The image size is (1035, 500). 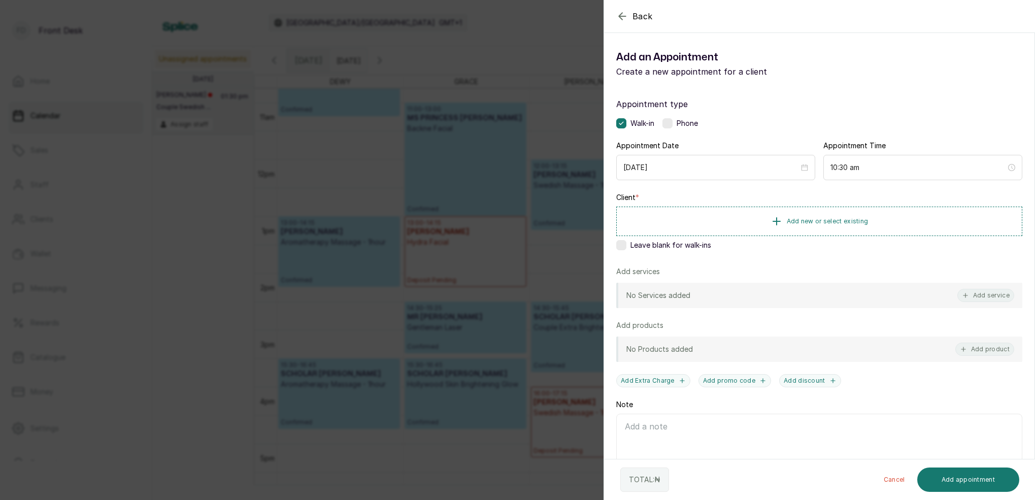 What do you see at coordinates (645, 480) in the screenshot?
I see `p: TOTAL: ₦` at bounding box center [645, 480].